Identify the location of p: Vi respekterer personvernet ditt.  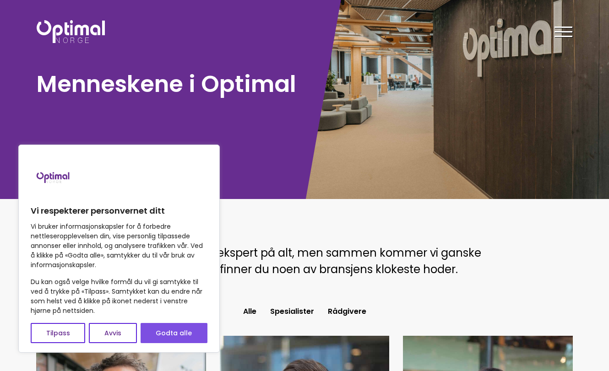
(119, 211).